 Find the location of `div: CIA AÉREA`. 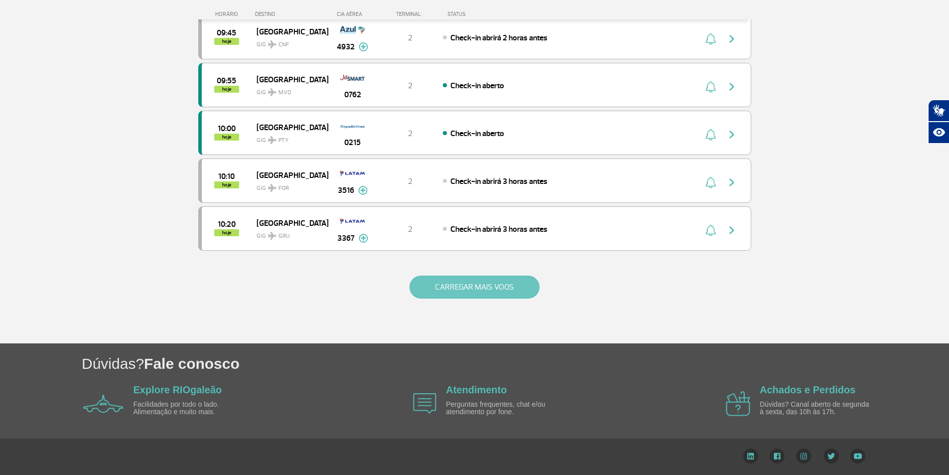

div: CIA AÉREA is located at coordinates (353, 14).